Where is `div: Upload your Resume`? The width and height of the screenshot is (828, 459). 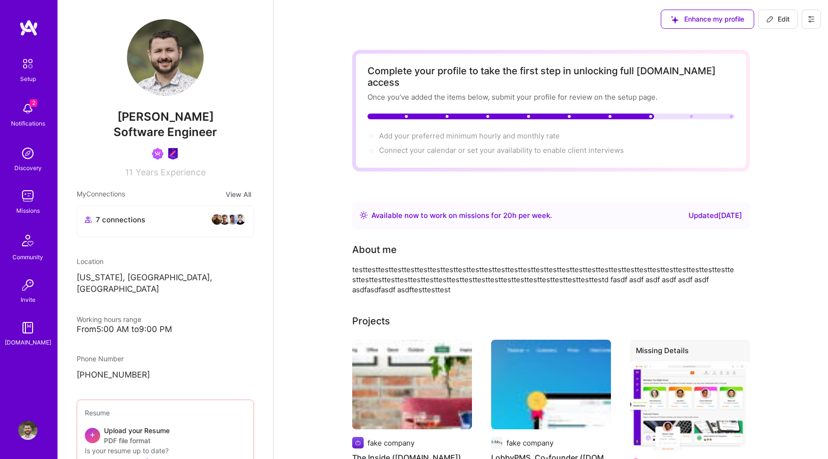 div: Upload your Resume is located at coordinates (137, 435).